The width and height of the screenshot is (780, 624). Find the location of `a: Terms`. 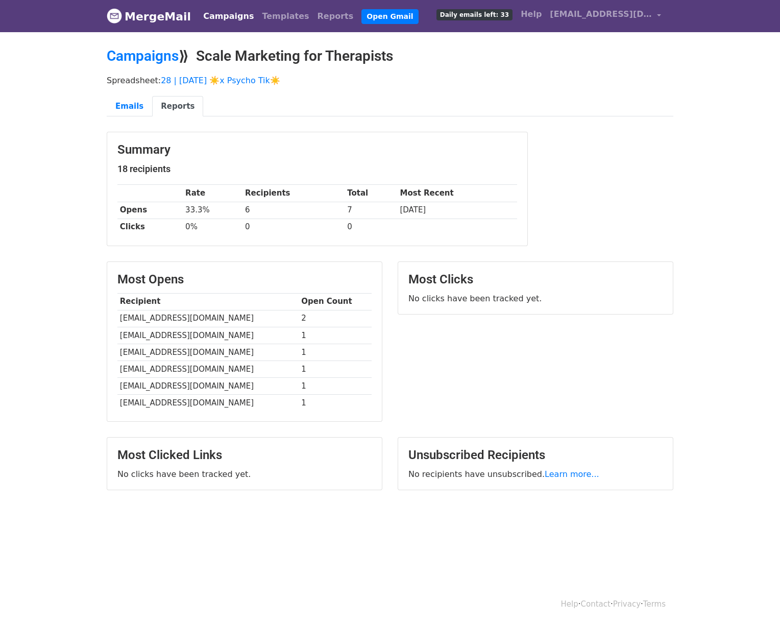

a: Terms is located at coordinates (654, 604).